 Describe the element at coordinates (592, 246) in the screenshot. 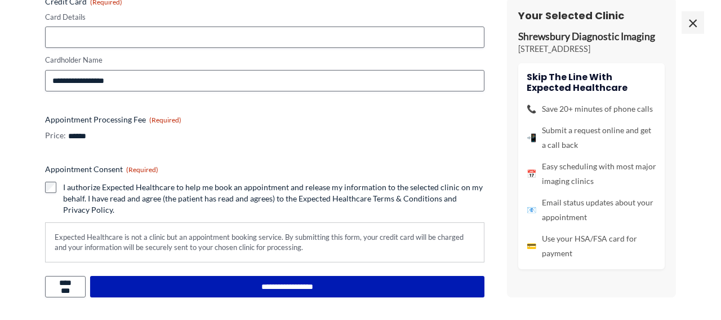

I see `li: Use your HSA/FSA card for payment` at that location.